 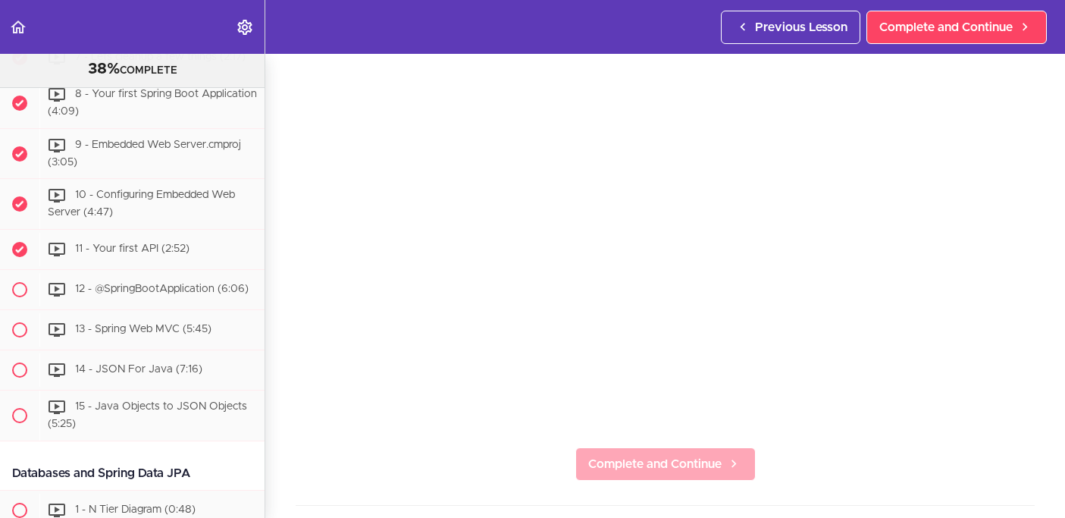 What do you see at coordinates (132, 70) in the screenshot?
I see `div: COMPLETE` at bounding box center [132, 70].